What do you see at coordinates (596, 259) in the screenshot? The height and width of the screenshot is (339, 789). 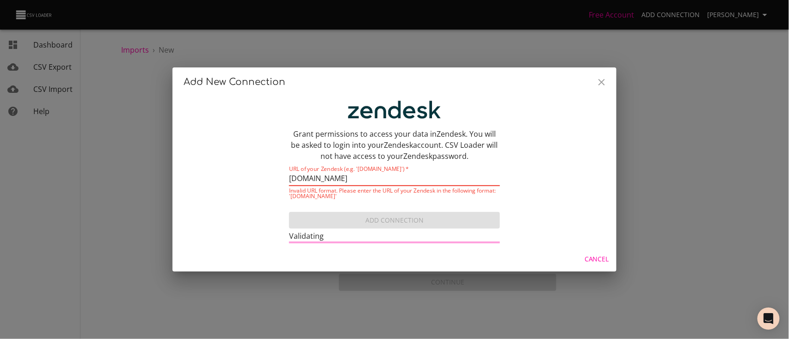 I see `button: Cancel` at bounding box center [596, 259].